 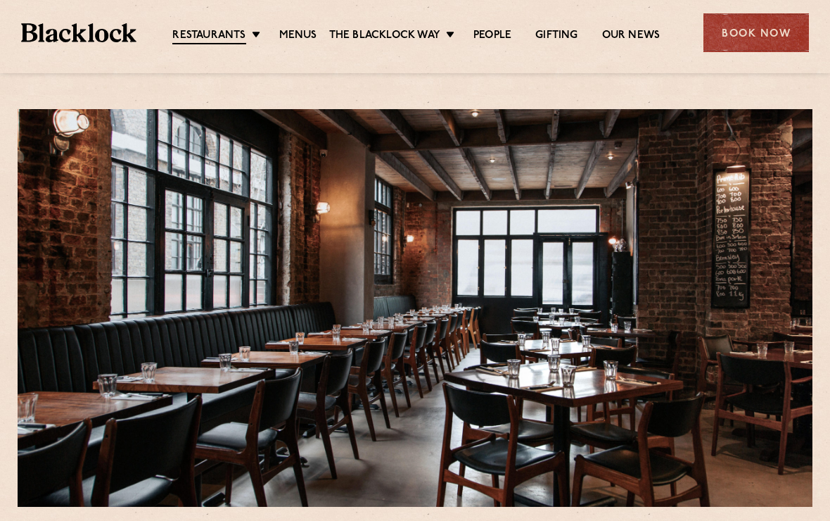 What do you see at coordinates (493, 36) in the screenshot?
I see `a: People` at bounding box center [493, 36].